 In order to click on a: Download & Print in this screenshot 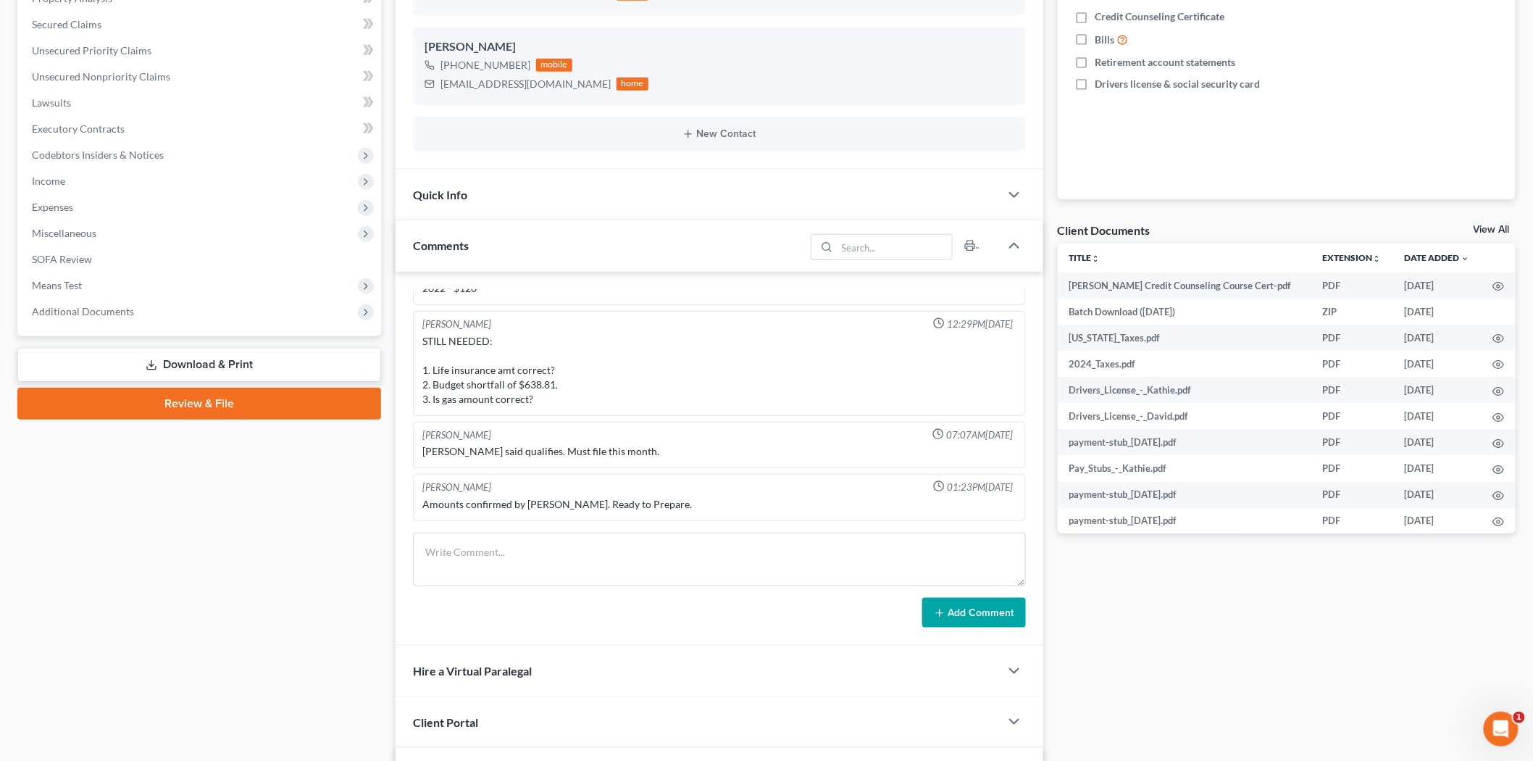, I will do `click(199, 364)`.